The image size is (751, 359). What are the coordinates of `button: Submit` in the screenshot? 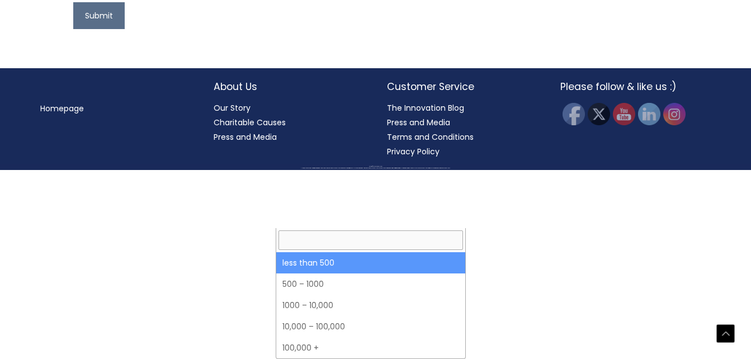 It's located at (99, 16).